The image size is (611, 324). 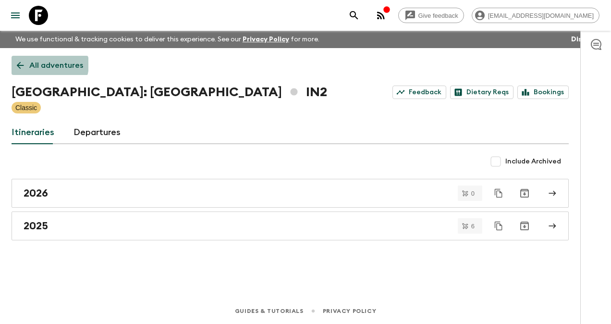 What do you see at coordinates (420, 92) in the screenshot?
I see `a: Feedback` at bounding box center [420, 92].